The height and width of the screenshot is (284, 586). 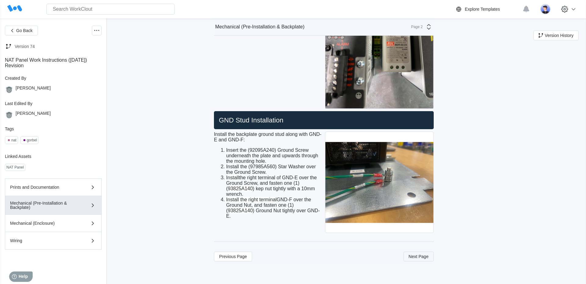 What do you see at coordinates (418, 256) in the screenshot?
I see `span: Next Page` at bounding box center [418, 256].